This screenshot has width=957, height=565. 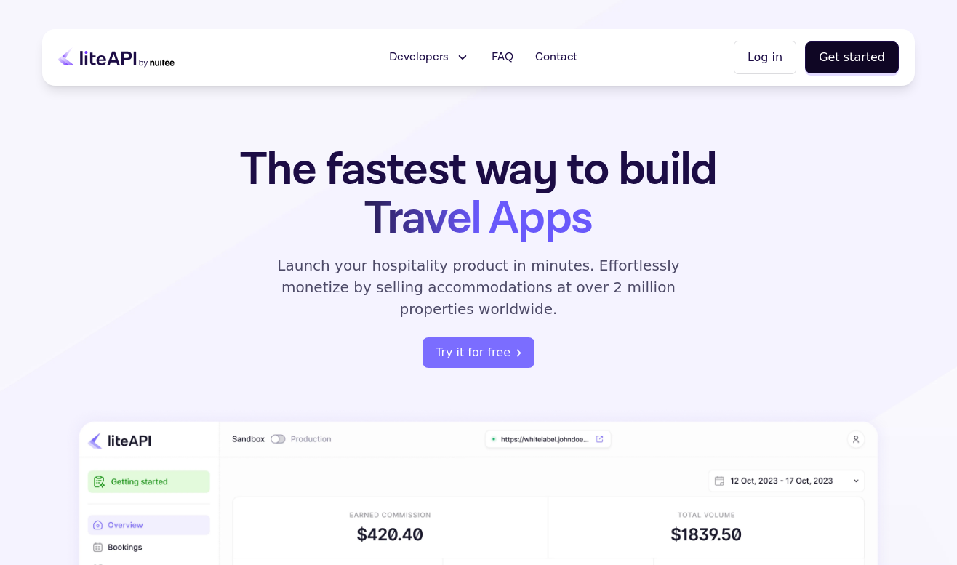 What do you see at coordinates (503, 57) in the screenshot?
I see `span: FAQ` at bounding box center [503, 57].